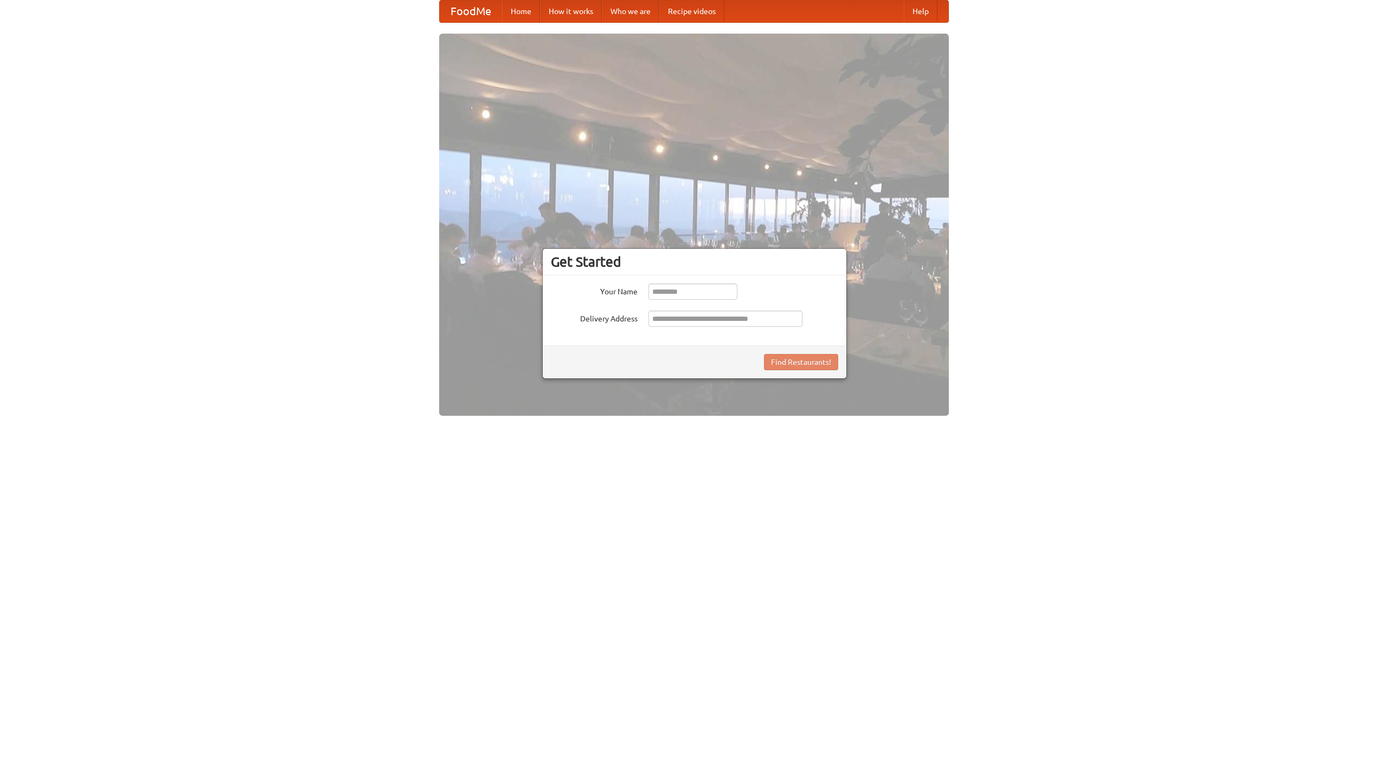 The height and width of the screenshot is (767, 1388). What do you see at coordinates (594, 317) in the screenshot?
I see `label: Delivery Address` at bounding box center [594, 317].